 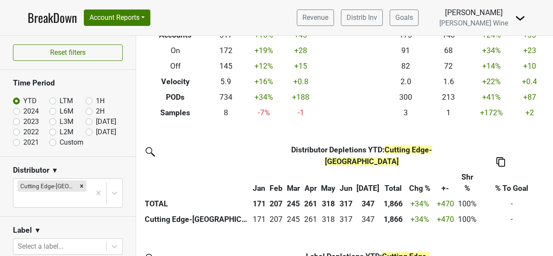 What do you see at coordinates (52, 18) in the screenshot?
I see `a: BreakDown` at bounding box center [52, 18].